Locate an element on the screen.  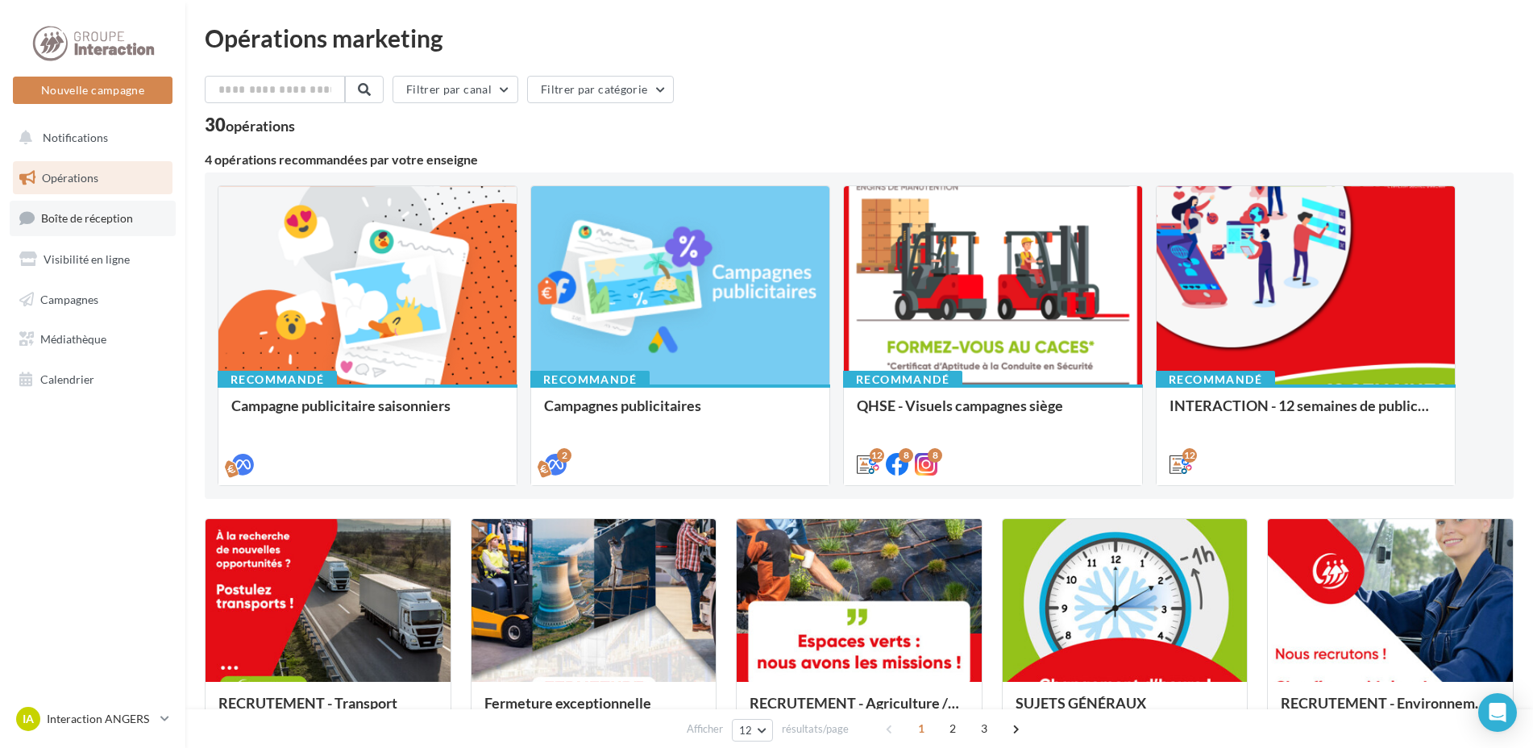
button: Notifications is located at coordinates (89, 138).